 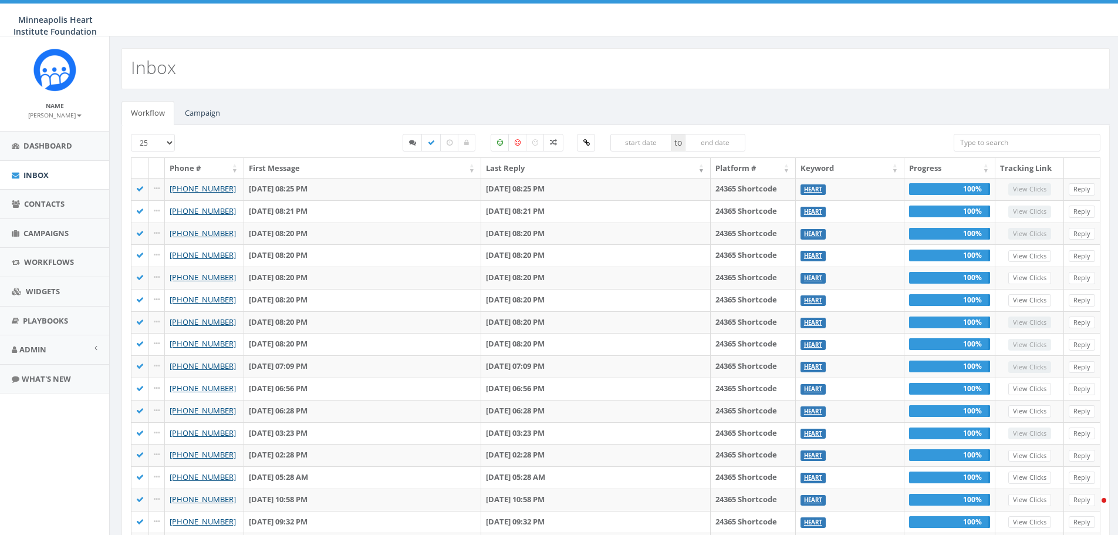 I want to click on span: Minneapolis Heart Institute Foundation, so click(x=55, y=25).